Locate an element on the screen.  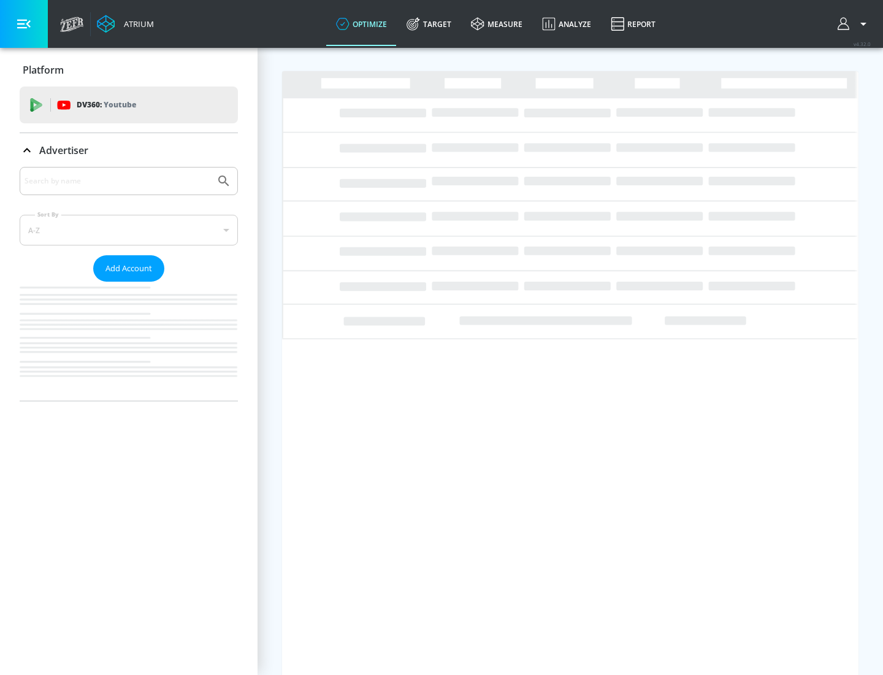
span: Add Account is located at coordinates (129, 268).